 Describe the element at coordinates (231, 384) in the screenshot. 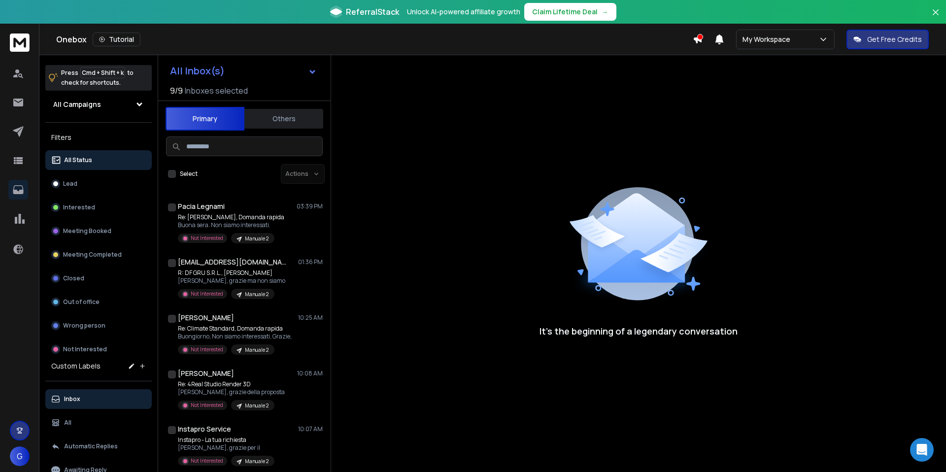

I see `p: Re: 4Real Studio Render 3D` at that location.